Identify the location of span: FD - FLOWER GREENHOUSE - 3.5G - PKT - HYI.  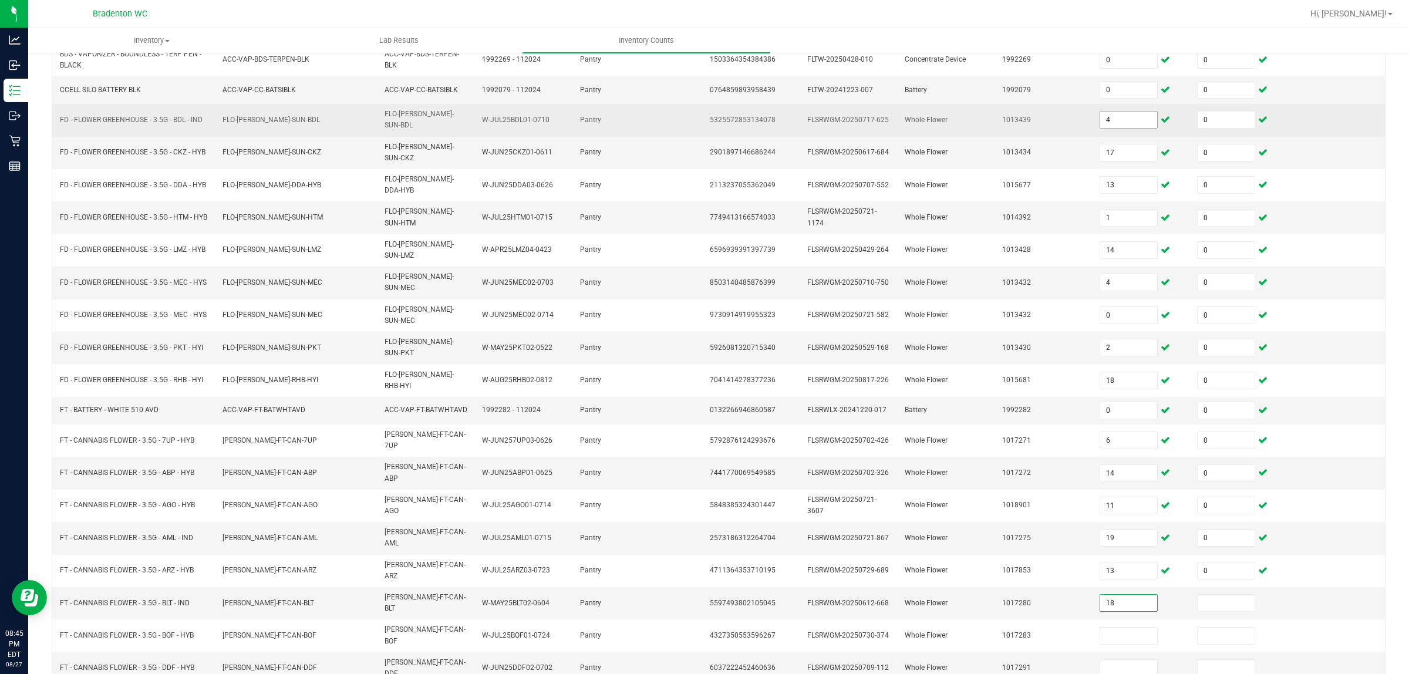
(131, 348).